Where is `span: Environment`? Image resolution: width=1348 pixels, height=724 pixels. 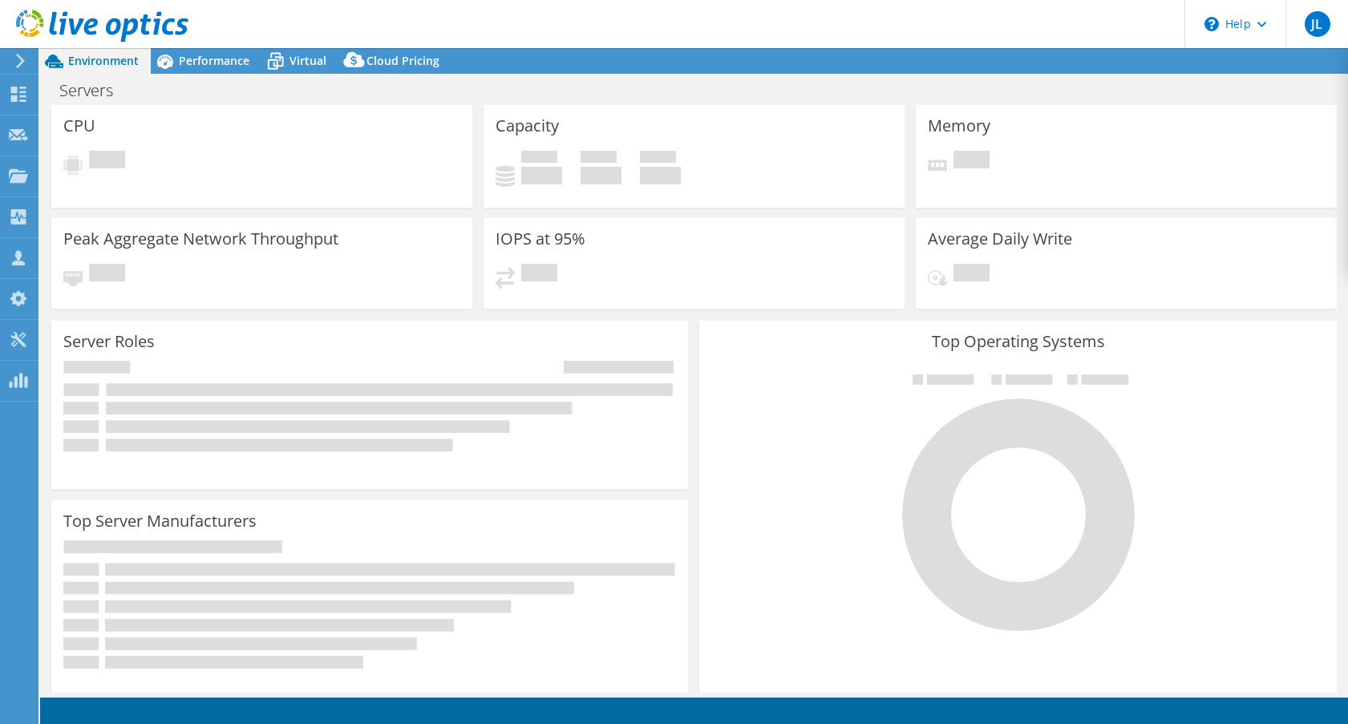 span: Environment is located at coordinates (103, 60).